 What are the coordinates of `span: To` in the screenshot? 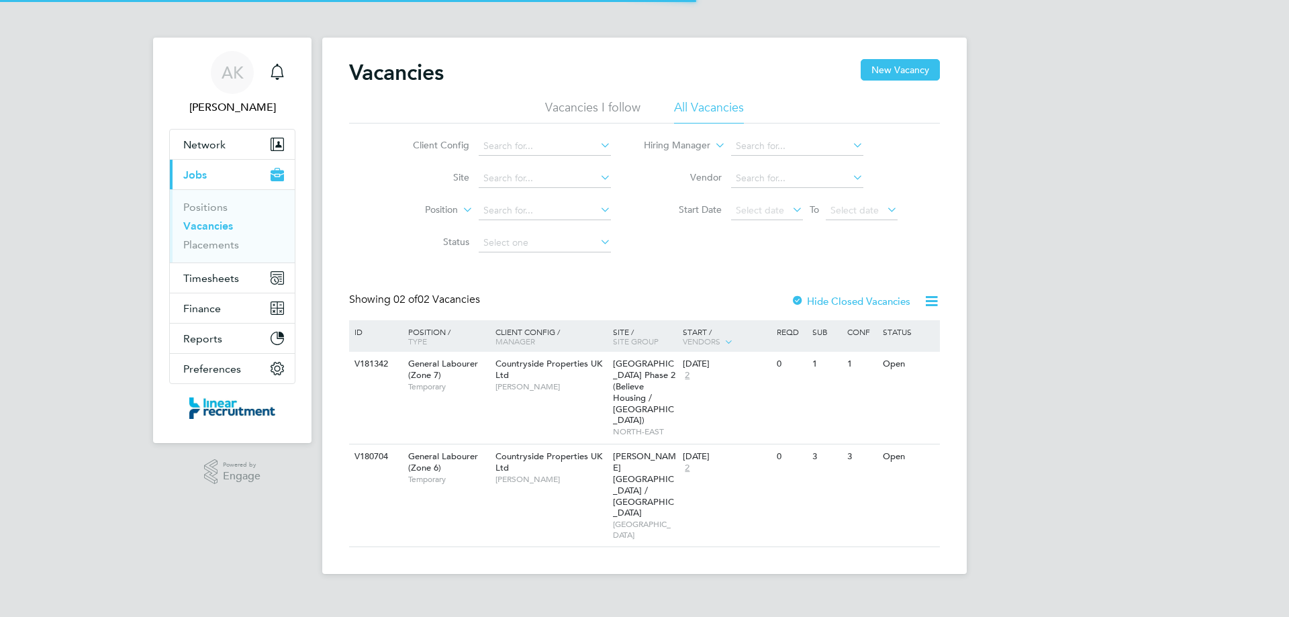 It's located at (815, 210).